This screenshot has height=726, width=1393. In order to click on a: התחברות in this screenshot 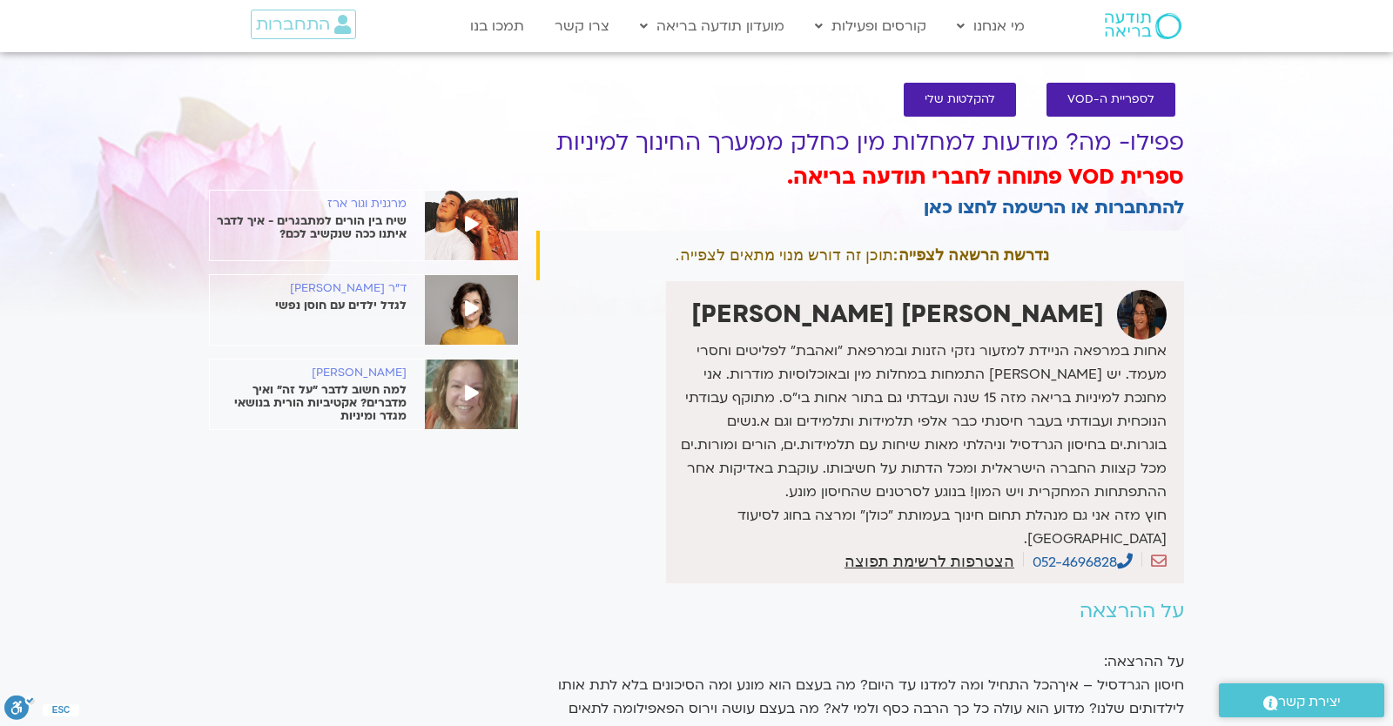, I will do `click(303, 24)`.